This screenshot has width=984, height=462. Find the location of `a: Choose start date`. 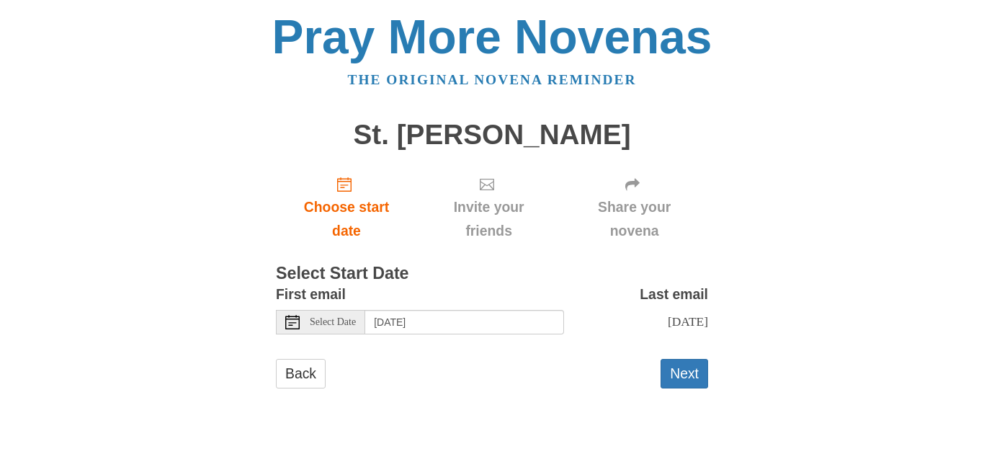

a: Choose start date is located at coordinates (346, 207).